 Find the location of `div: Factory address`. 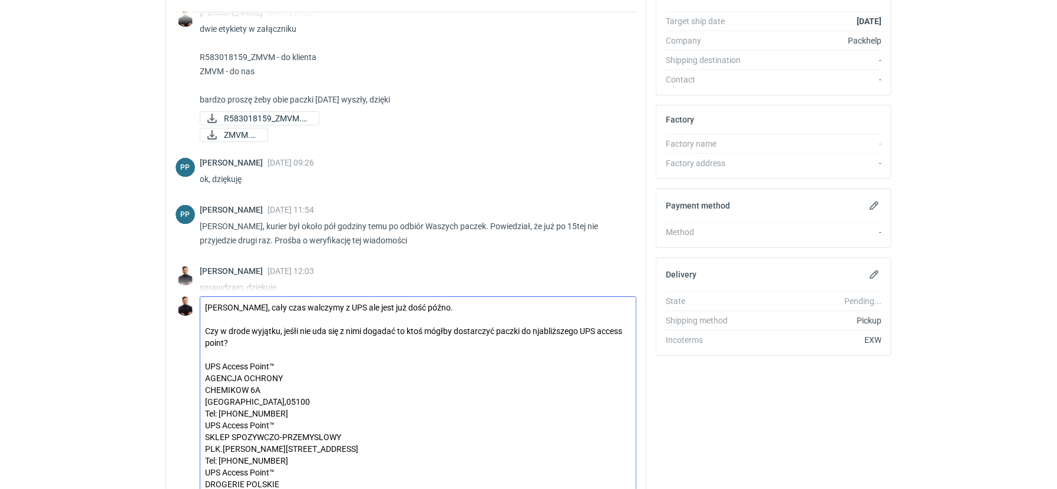

div: Factory address is located at coordinates (709, 163).